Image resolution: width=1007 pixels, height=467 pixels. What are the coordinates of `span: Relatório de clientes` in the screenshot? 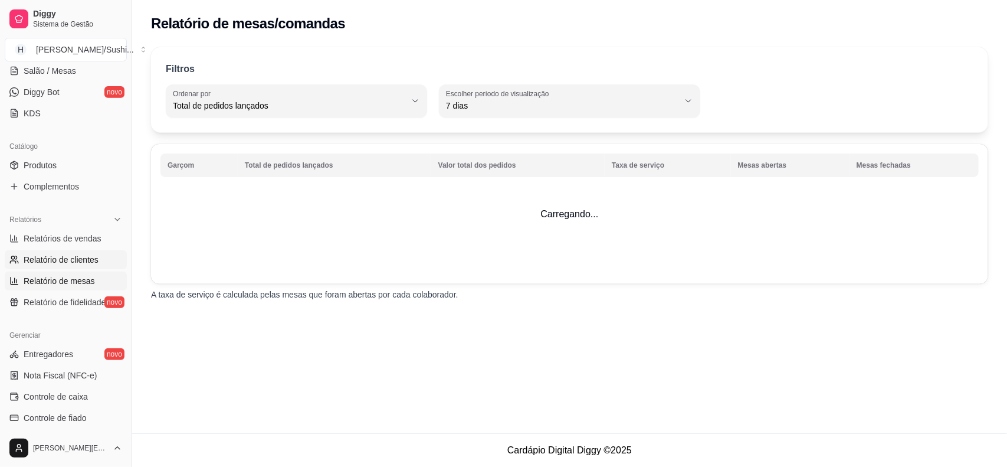 It's located at (61, 260).